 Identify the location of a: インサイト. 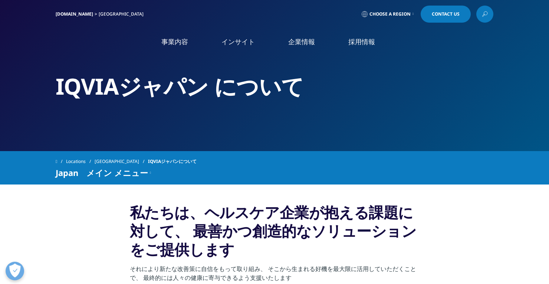
(238, 42).